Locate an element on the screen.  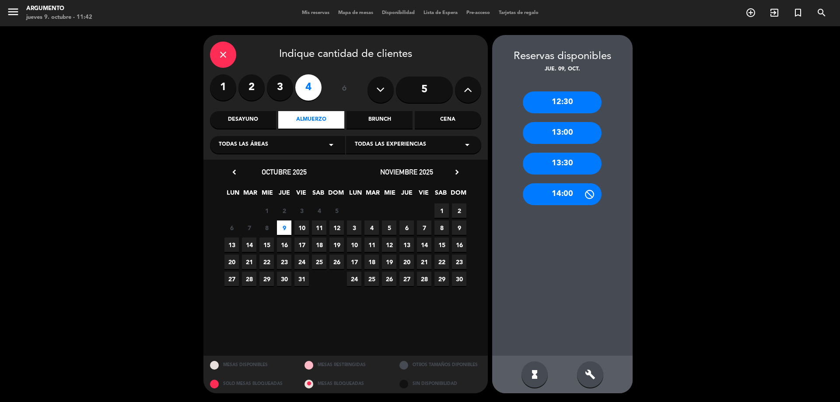
div: jueves 9. octubre - 11:42 is located at coordinates (59, 18).